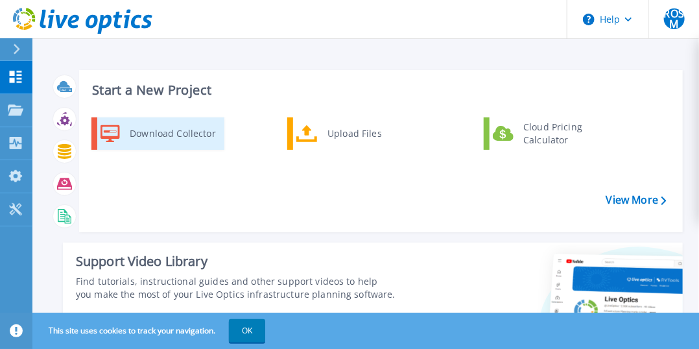 Image resolution: width=699 pixels, height=349 pixels. What do you see at coordinates (353, 134) in the screenshot?
I see `a: Upload Files` at bounding box center [353, 134].